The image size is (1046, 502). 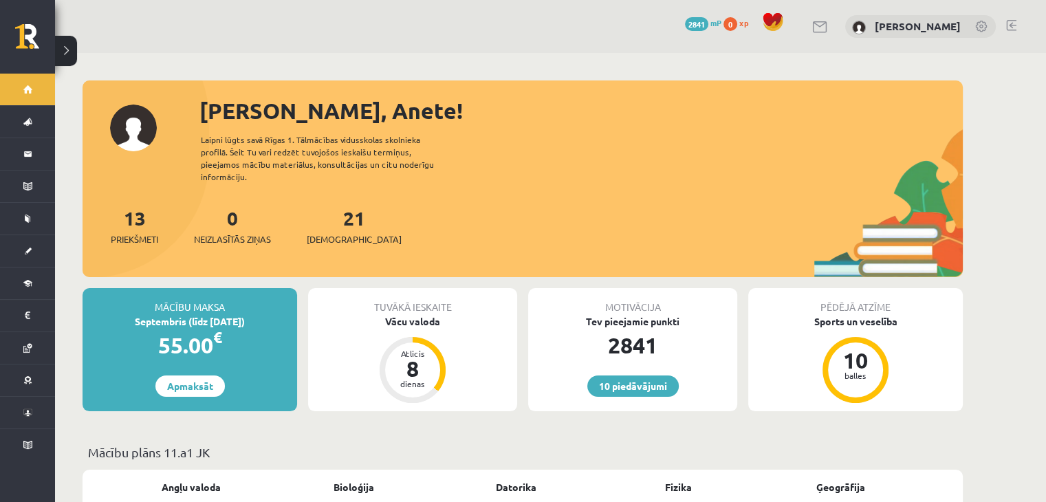 What do you see at coordinates (678, 487) in the screenshot?
I see `a: Fizika` at bounding box center [678, 487].